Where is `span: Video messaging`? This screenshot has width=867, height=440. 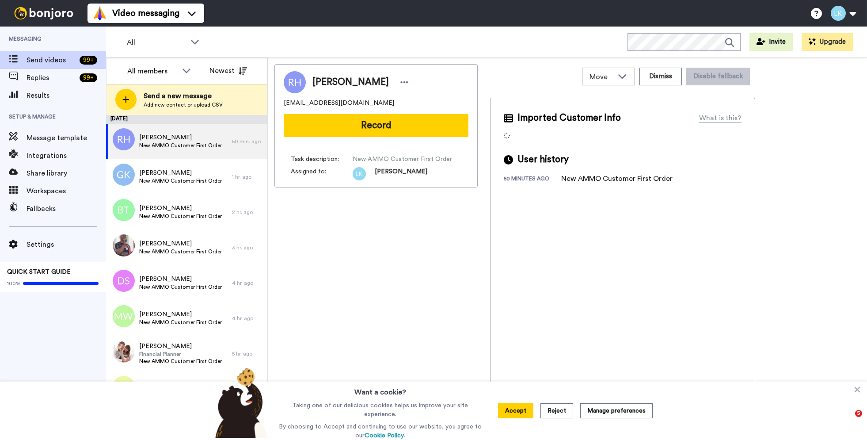 span: Video messaging is located at coordinates (146, 13).